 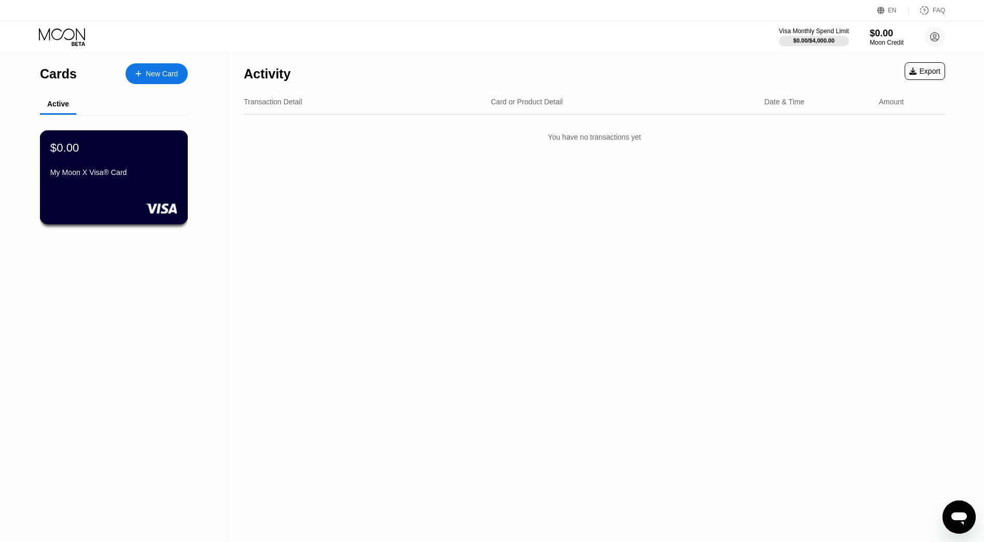 I want to click on div: Cards, so click(x=58, y=74).